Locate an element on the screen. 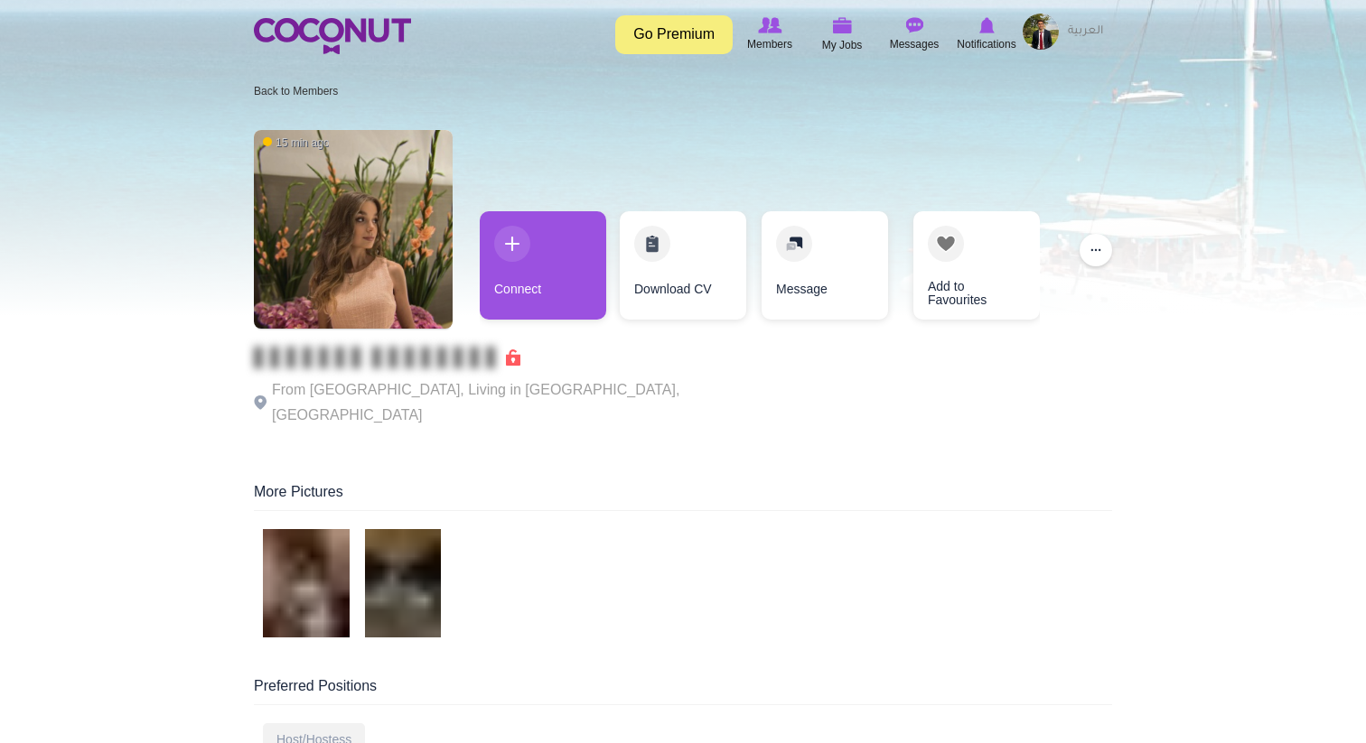 This screenshot has width=1366, height=743. img: Browse Members is located at coordinates (770, 25).